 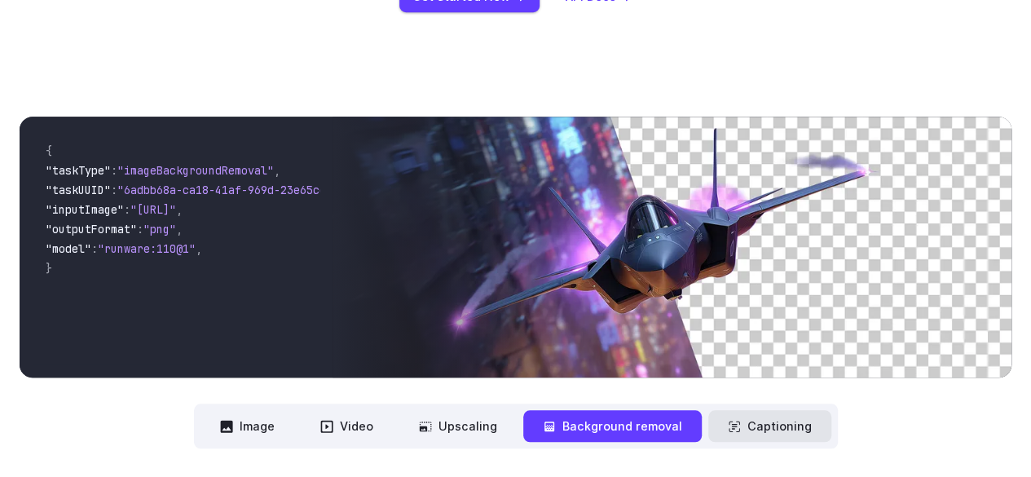 I want to click on span: "runware:110@1", so click(x=147, y=249).